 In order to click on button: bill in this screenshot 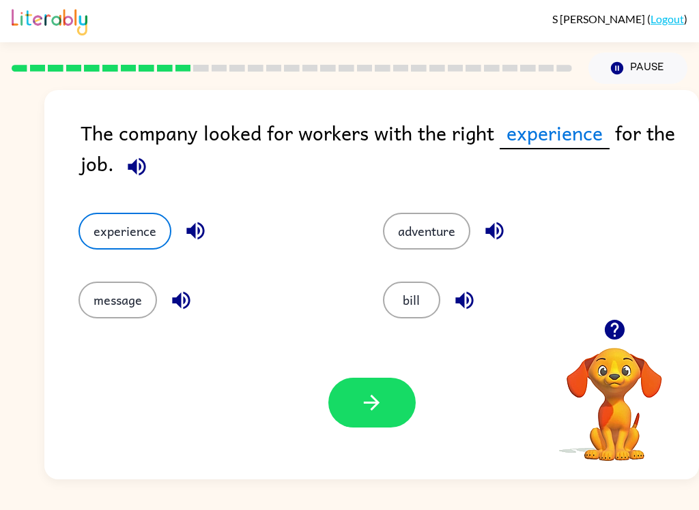, I will do `click(411, 300)`.